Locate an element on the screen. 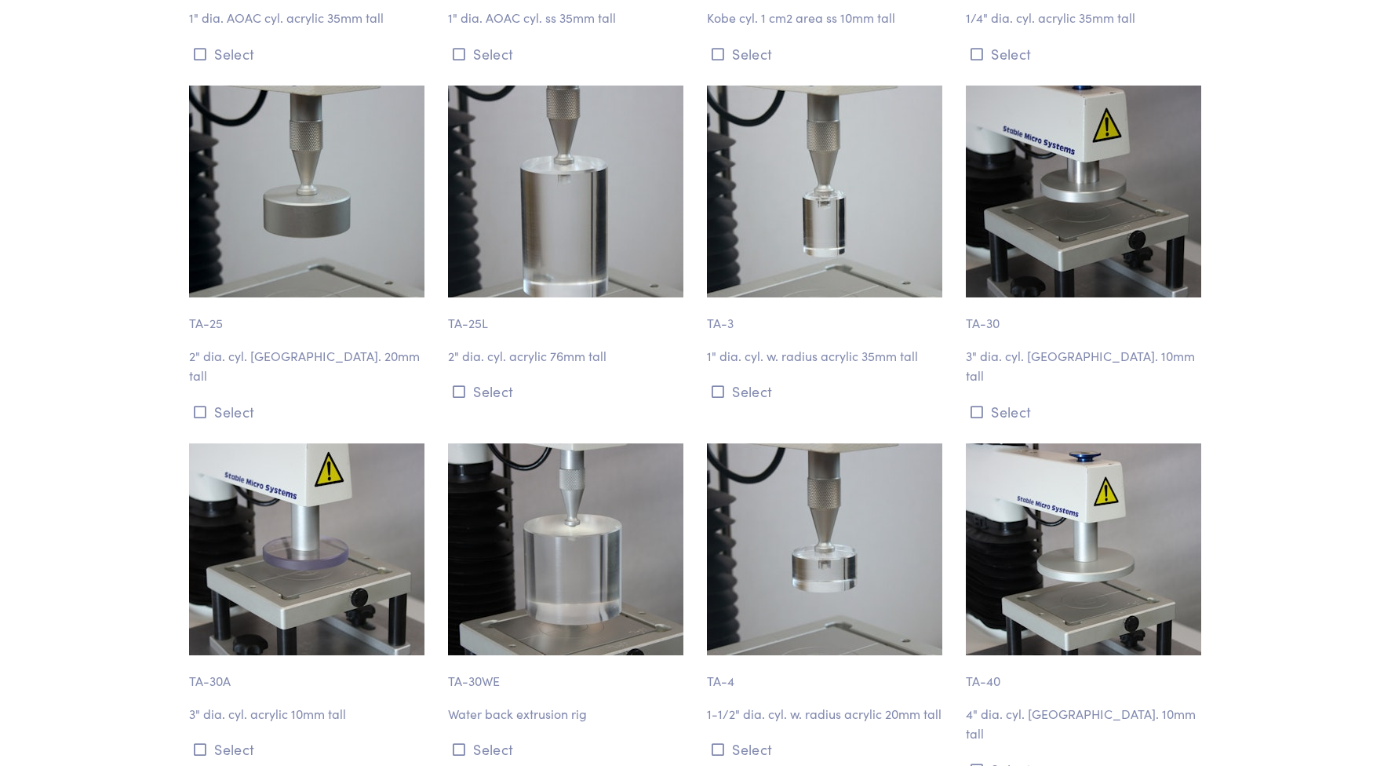  p: 1-1/2" dia. cyl. w. radius acrylic 20mm tall is located at coordinates (827, 714).